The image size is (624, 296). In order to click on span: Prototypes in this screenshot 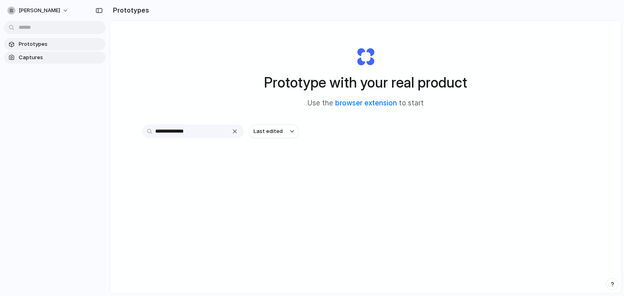, I will do `click(61, 44)`.